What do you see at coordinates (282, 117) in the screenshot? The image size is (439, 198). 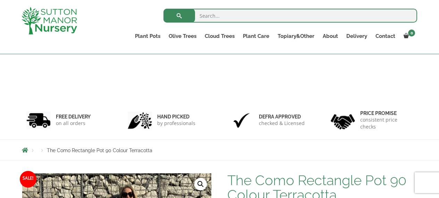 I see `h6: Defra approved` at bounding box center [282, 117].